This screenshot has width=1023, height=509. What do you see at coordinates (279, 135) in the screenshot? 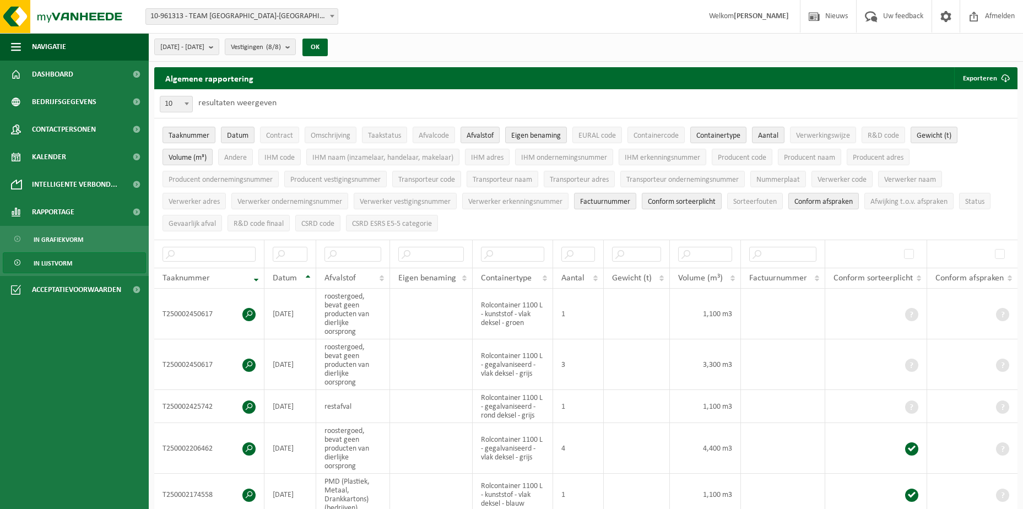
I see `button: ContractContract: Activate to sort` at bounding box center [279, 135].